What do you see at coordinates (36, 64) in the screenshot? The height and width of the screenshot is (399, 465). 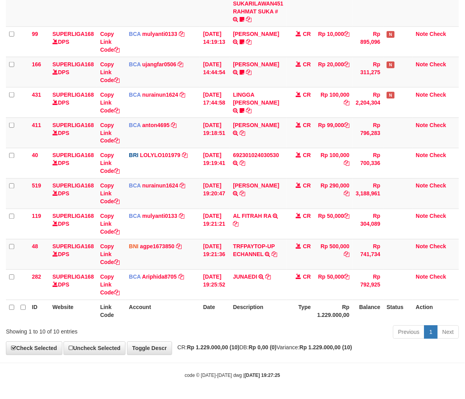 I see `span: 166` at bounding box center [36, 64].